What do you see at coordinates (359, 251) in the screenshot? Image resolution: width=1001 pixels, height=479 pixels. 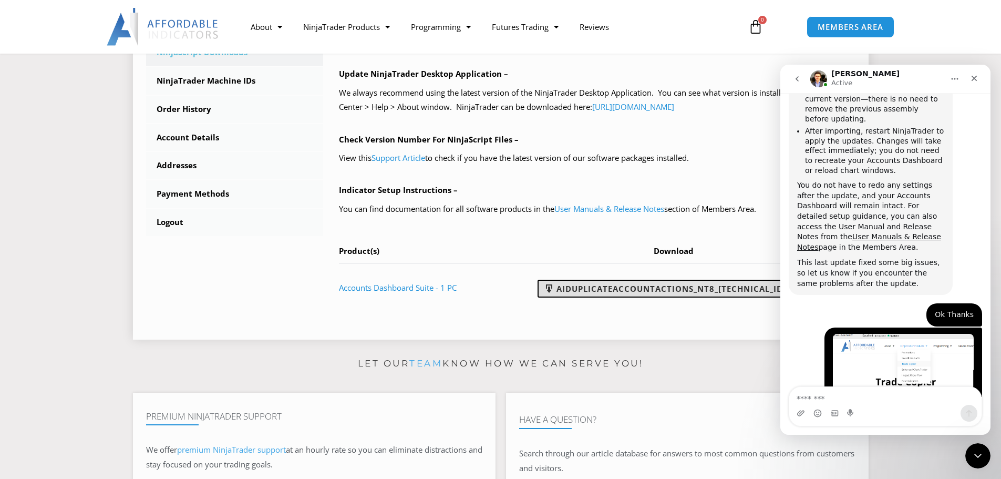 I see `span: Product(s)` at bounding box center [359, 251].